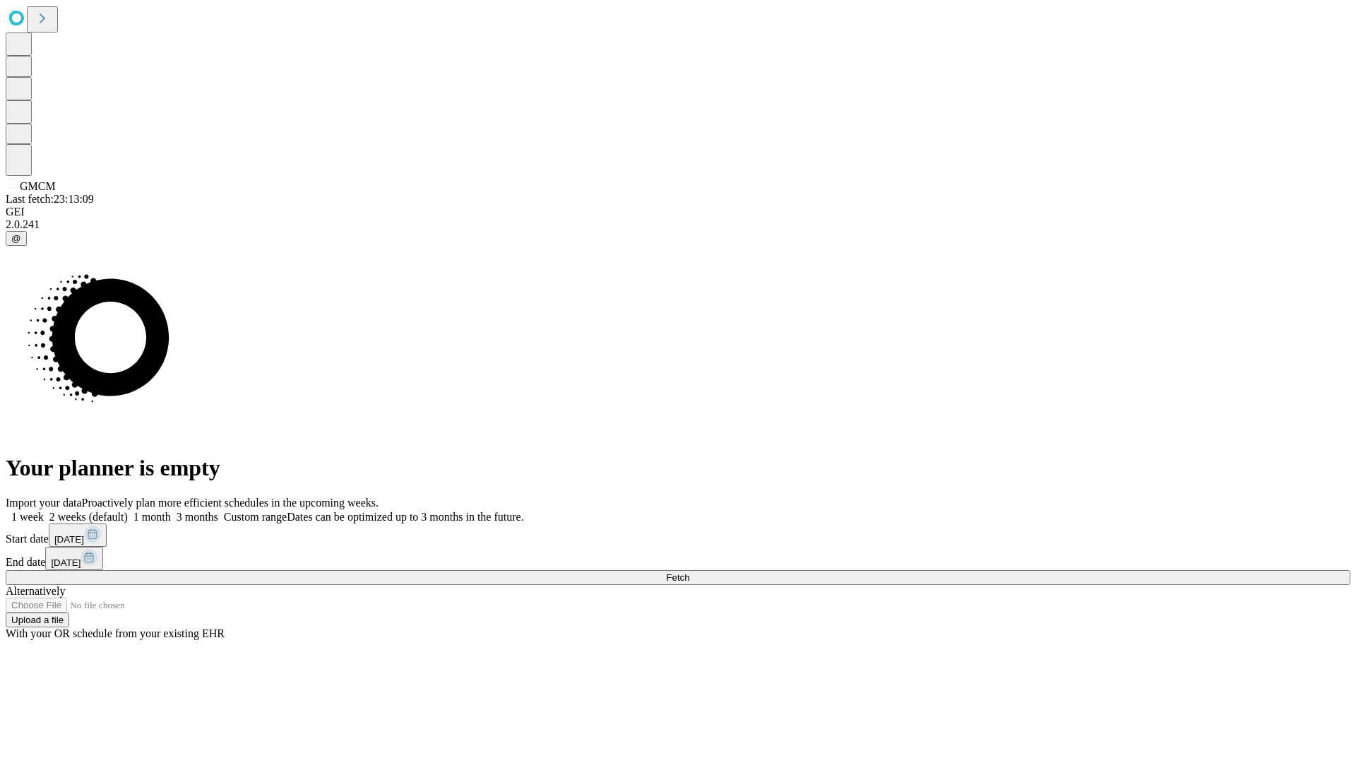 The width and height of the screenshot is (1356, 763). I want to click on div: End date, so click(678, 558).